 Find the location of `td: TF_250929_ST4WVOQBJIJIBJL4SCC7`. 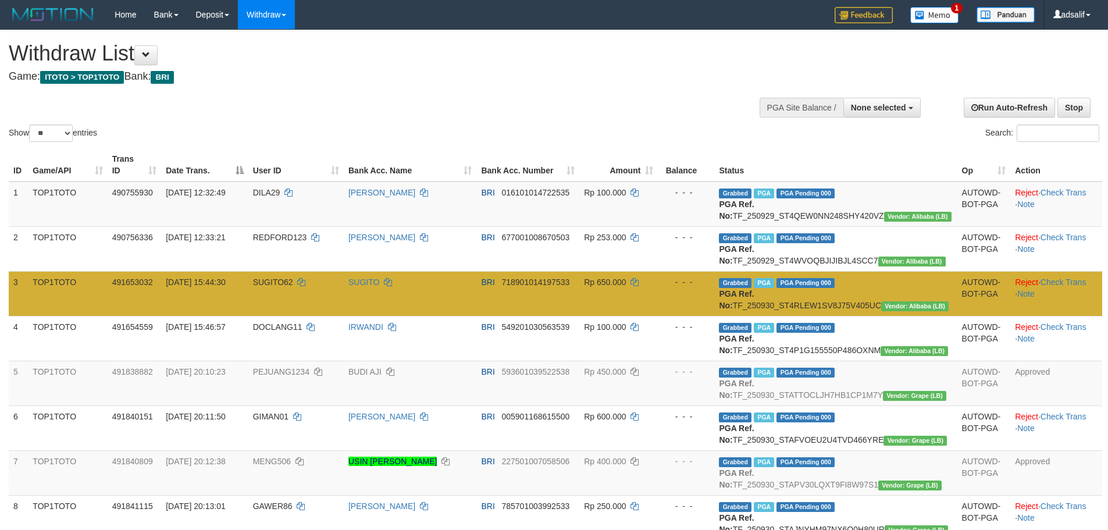

td: TF_250929_ST4WVOQBJIJIBJL4SCC7 is located at coordinates (835, 248).